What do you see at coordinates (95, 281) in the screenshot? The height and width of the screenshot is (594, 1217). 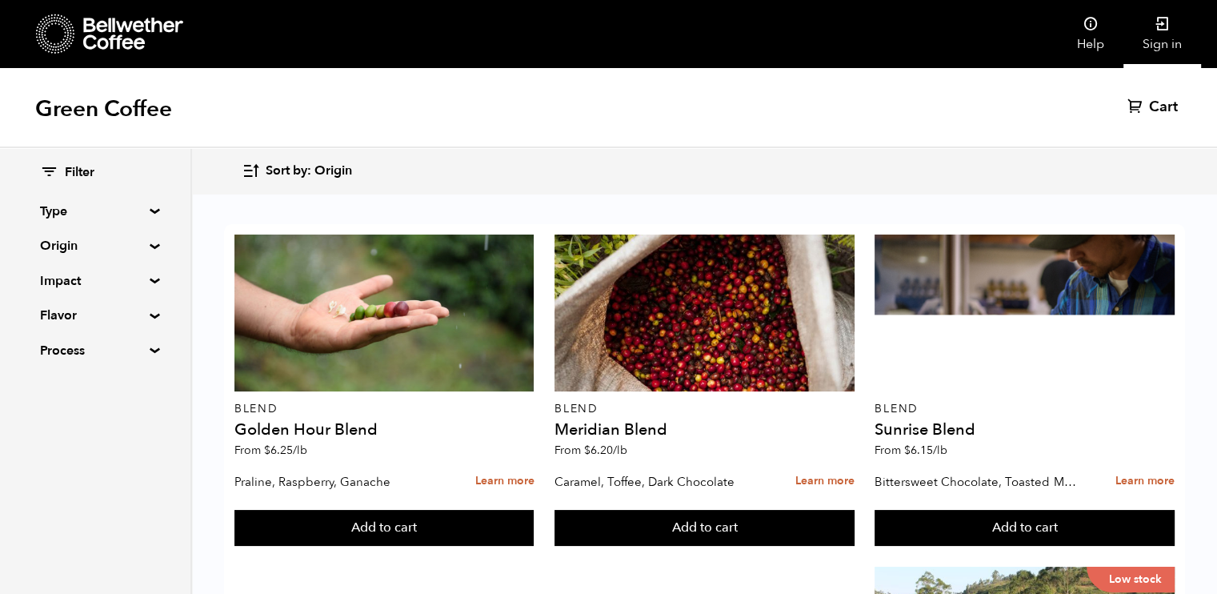 I see `summary: Impact` at bounding box center [95, 281].